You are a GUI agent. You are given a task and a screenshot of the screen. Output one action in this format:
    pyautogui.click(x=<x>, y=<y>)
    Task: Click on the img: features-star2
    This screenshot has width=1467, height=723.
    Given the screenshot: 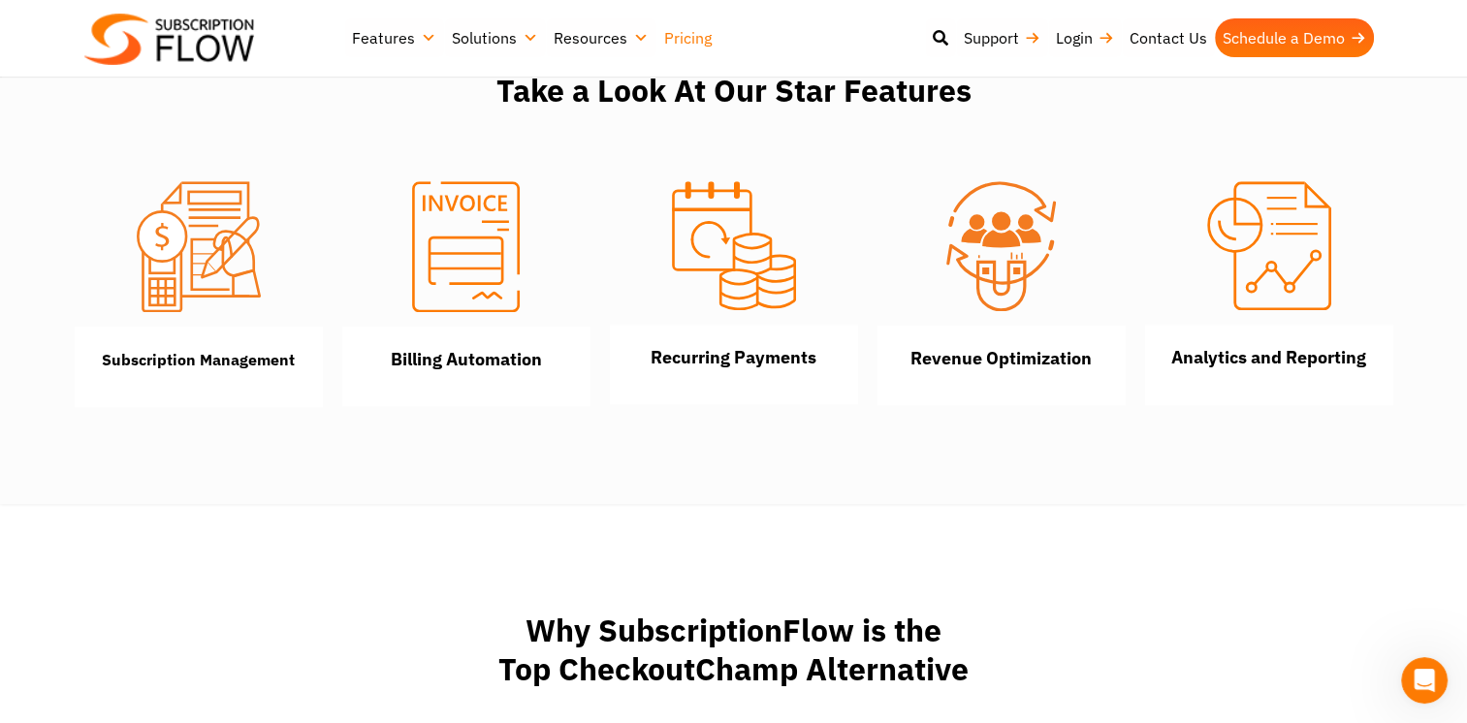 What is the action you would take?
    pyautogui.click(x=199, y=246)
    